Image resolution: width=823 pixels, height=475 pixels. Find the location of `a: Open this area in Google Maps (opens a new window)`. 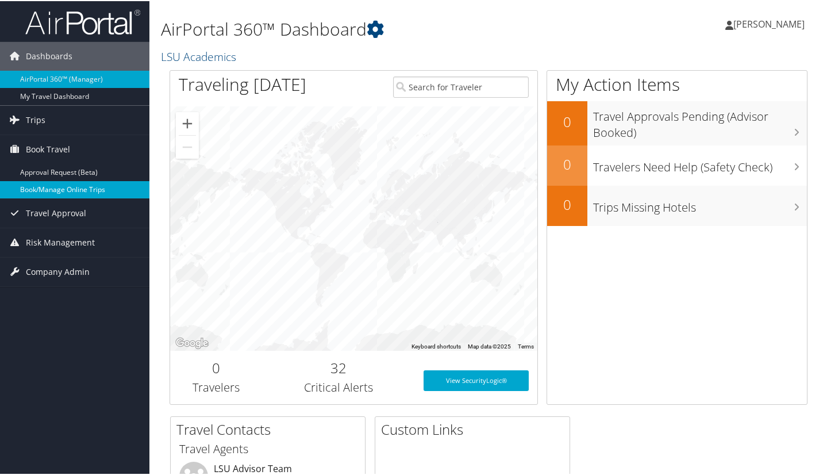

a: Open this area in Google Maps (opens a new window) is located at coordinates (192, 342).